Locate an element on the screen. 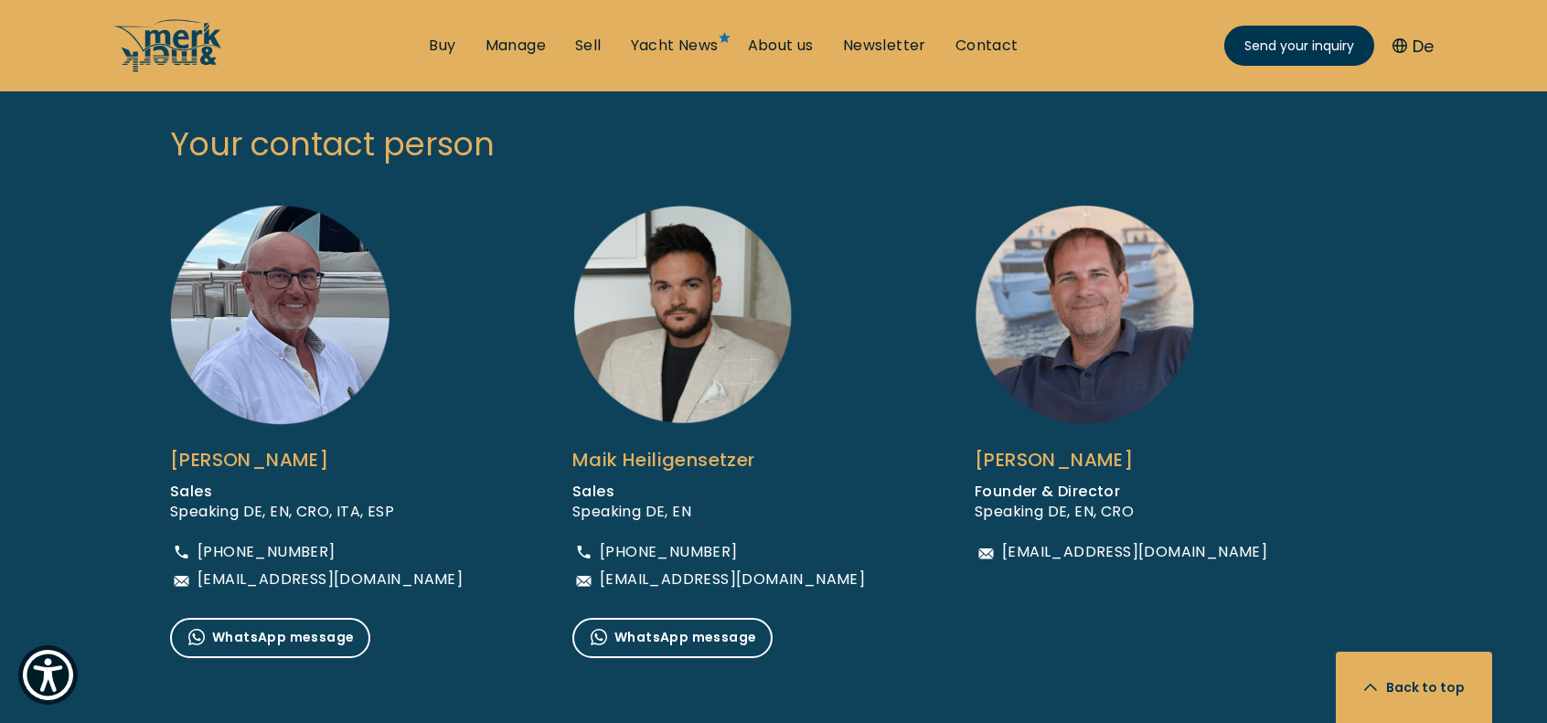  img: Julian Merk is located at coordinates (1084, 314).